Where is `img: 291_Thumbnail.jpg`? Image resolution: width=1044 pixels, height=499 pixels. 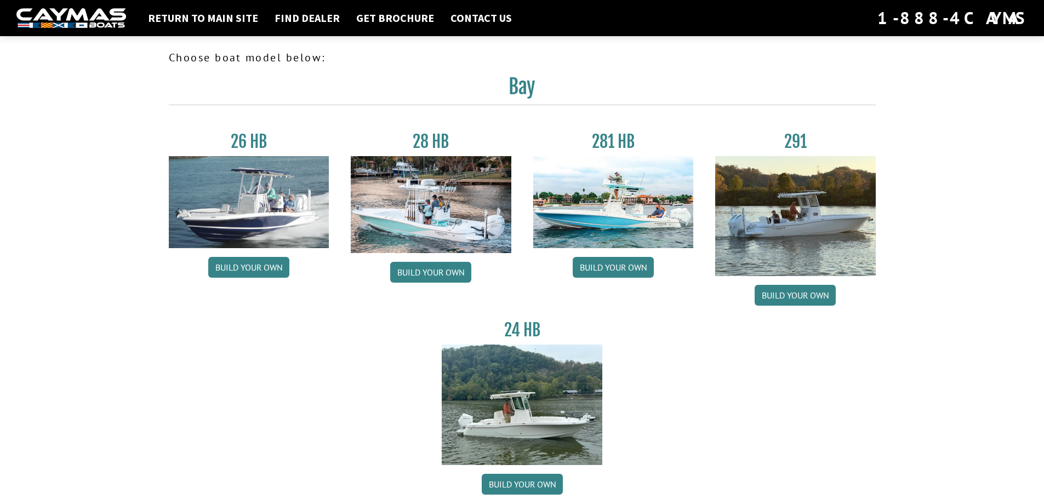
img: 291_Thumbnail.jpg is located at coordinates (795, 216).